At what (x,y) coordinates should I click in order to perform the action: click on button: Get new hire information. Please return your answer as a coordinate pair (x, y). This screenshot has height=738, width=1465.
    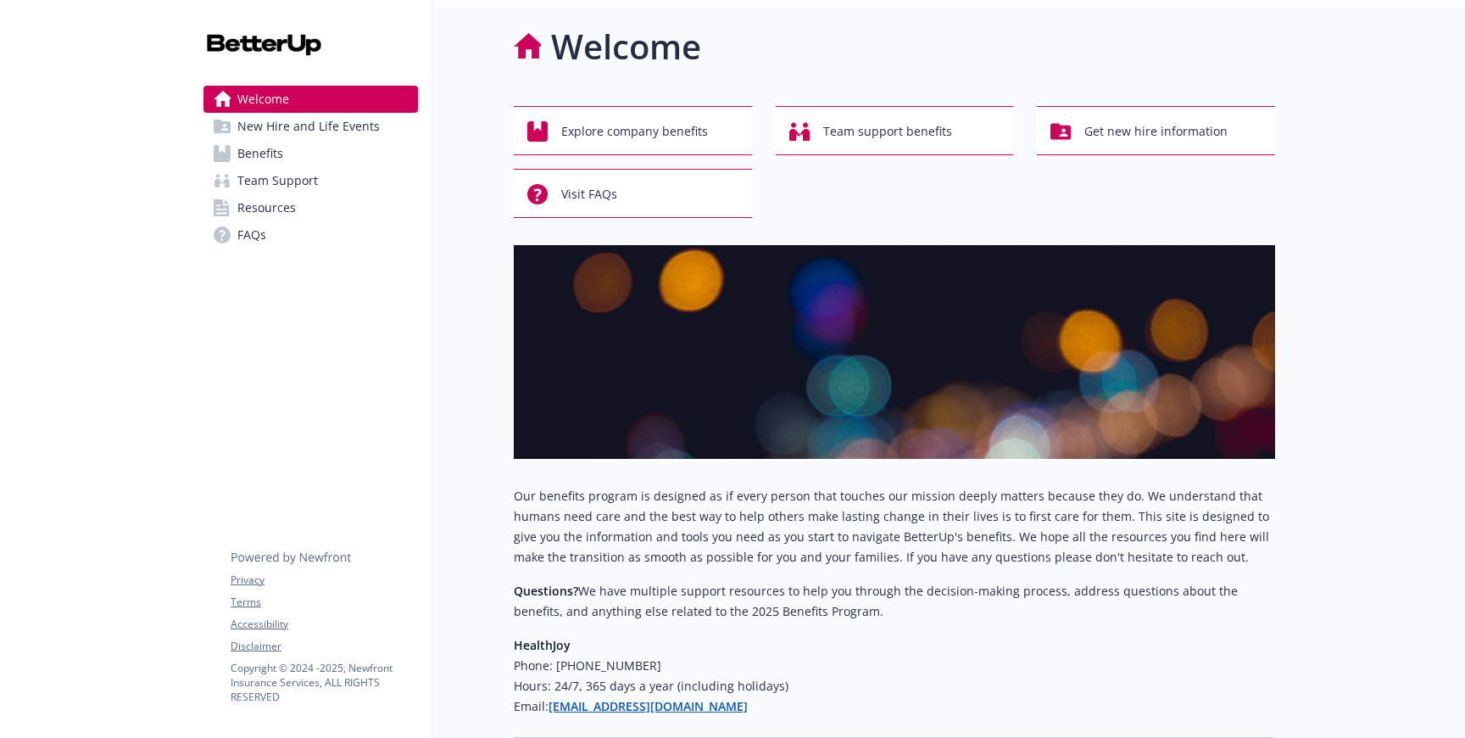
    Looking at the image, I should click on (1156, 131).